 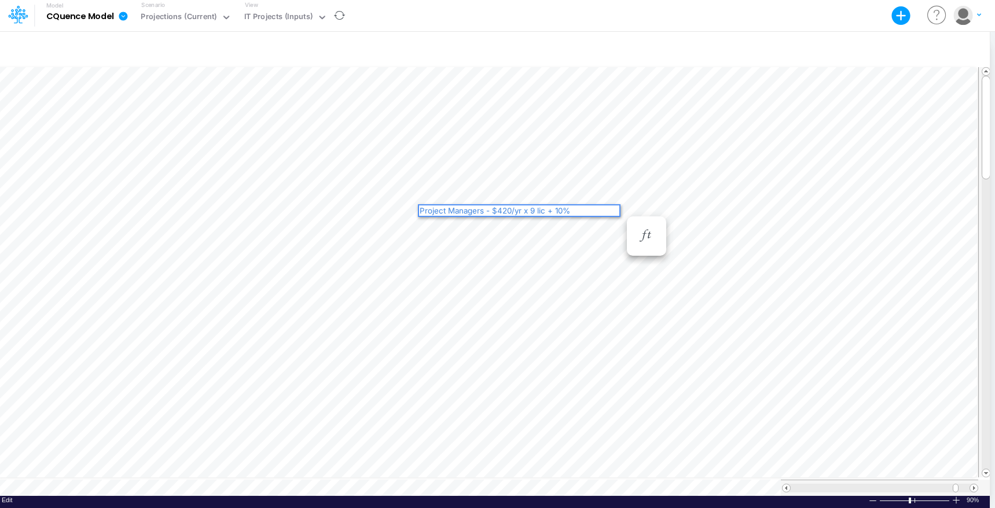 What do you see at coordinates (251, 5) in the screenshot?
I see `label: View` at bounding box center [251, 5].